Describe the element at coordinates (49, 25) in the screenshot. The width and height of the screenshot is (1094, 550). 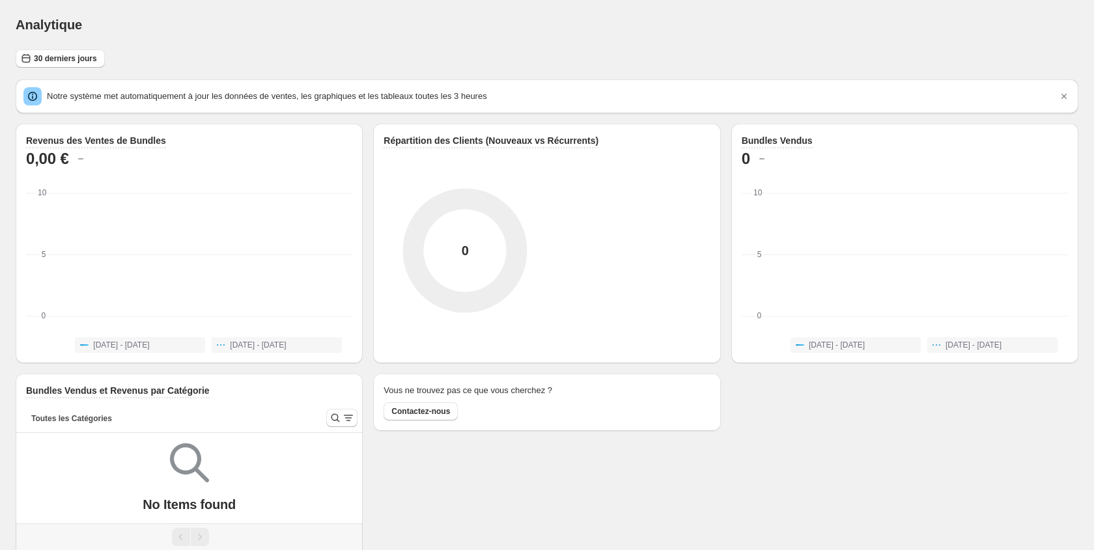
I see `h1: Analytique` at that location.